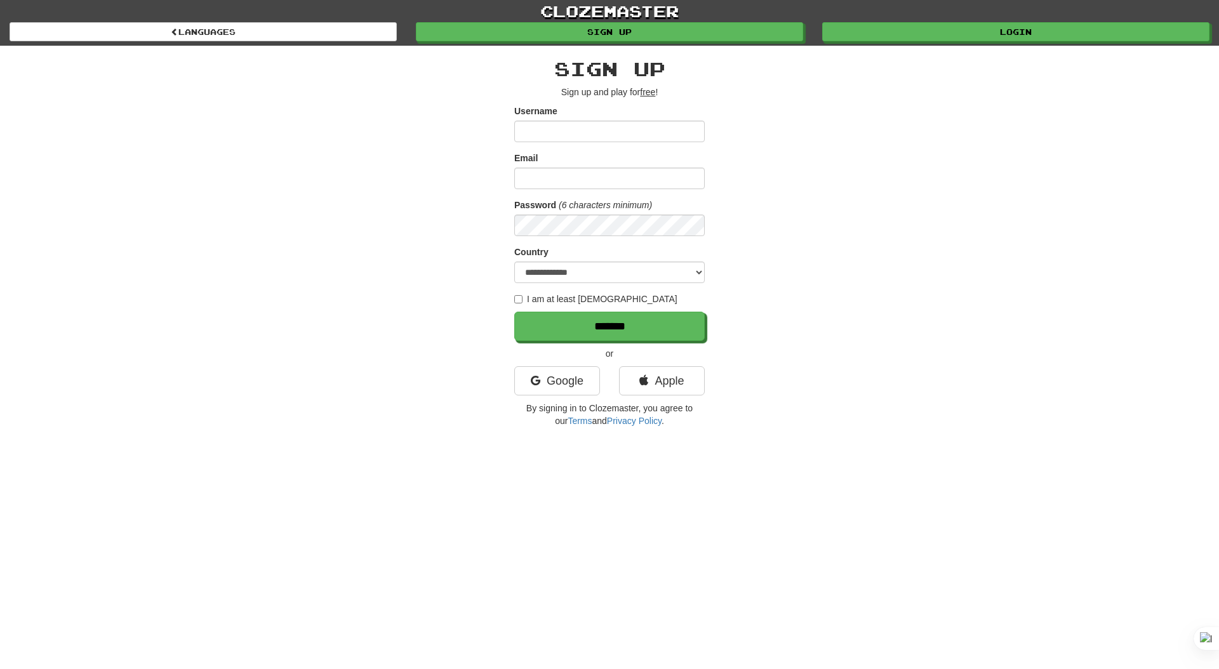 This screenshot has height=669, width=1219. I want to click on label: Country, so click(532, 252).